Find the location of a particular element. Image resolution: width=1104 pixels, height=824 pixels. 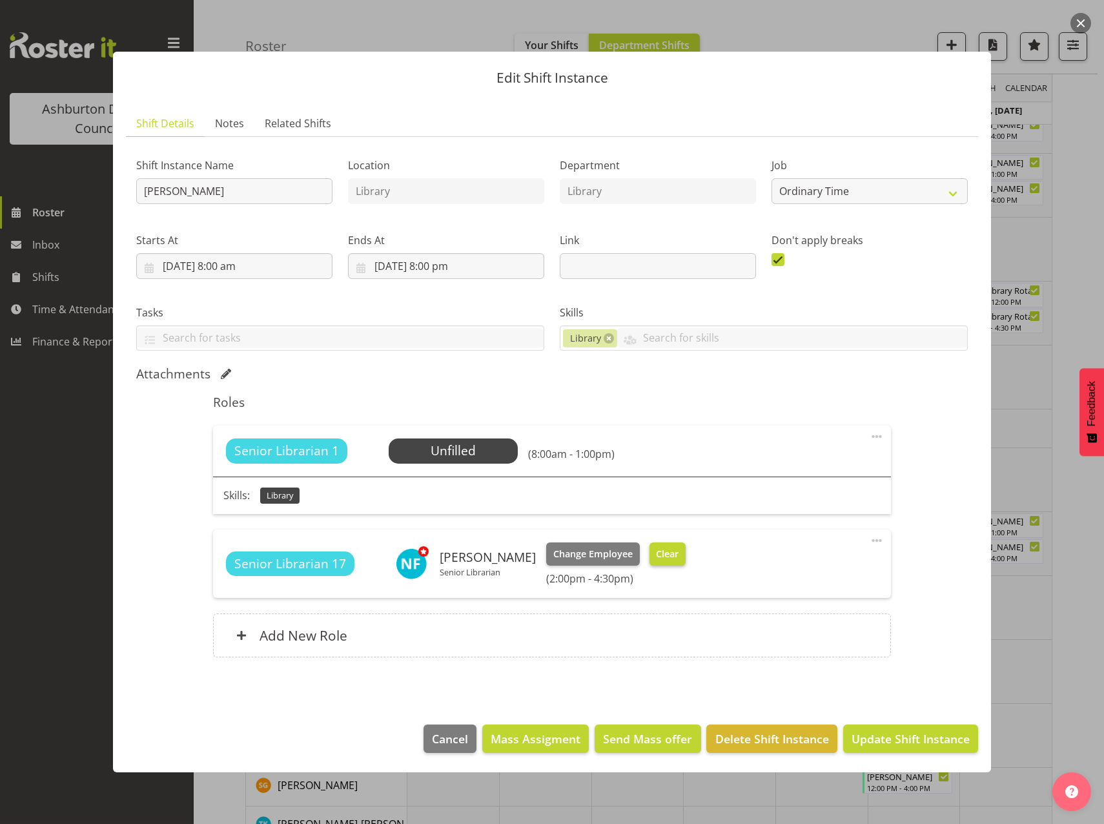

h6: (2:00pm - 4:30pm) is located at coordinates (616, 579).